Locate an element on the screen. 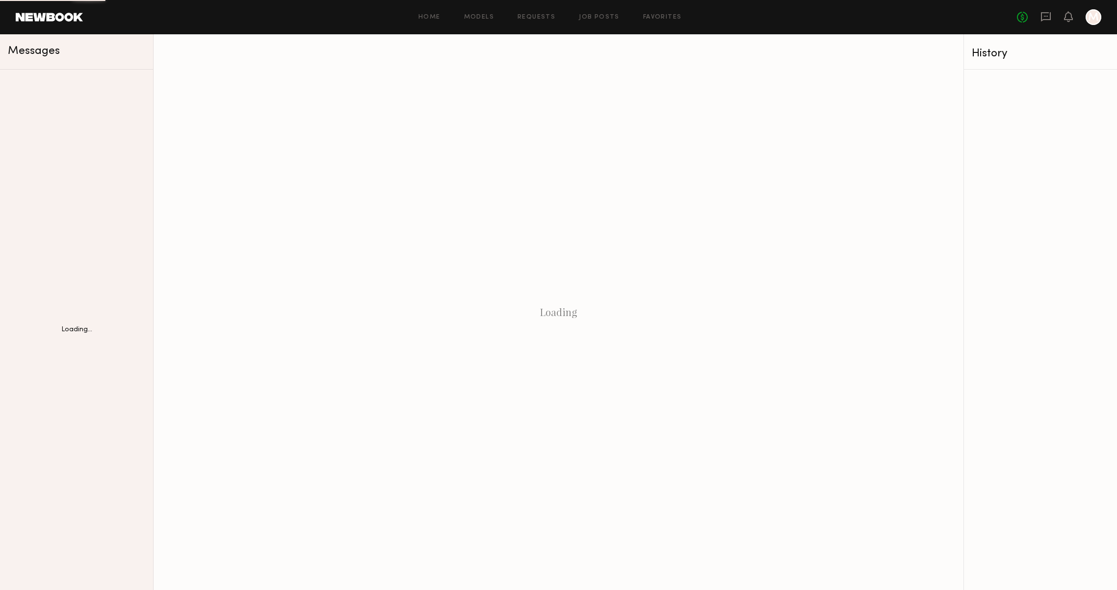 This screenshot has height=590, width=1117. a: Requests is located at coordinates (536, 17).